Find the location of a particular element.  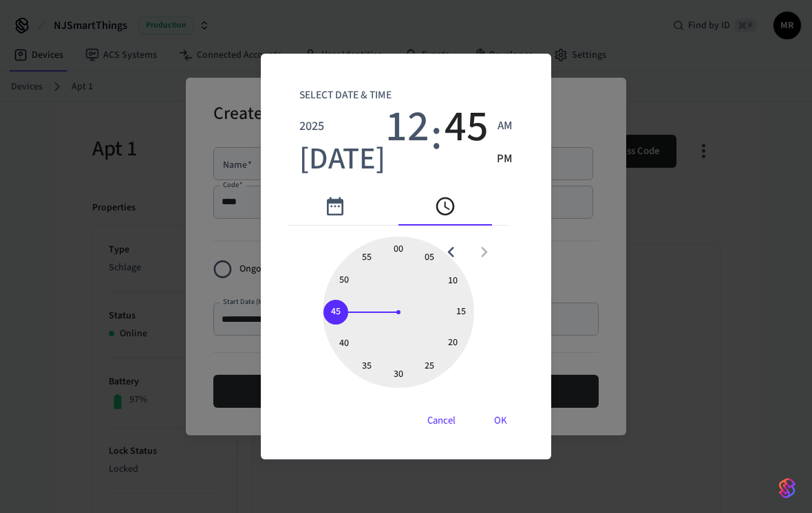

button: pick time is located at coordinates (445, 206).